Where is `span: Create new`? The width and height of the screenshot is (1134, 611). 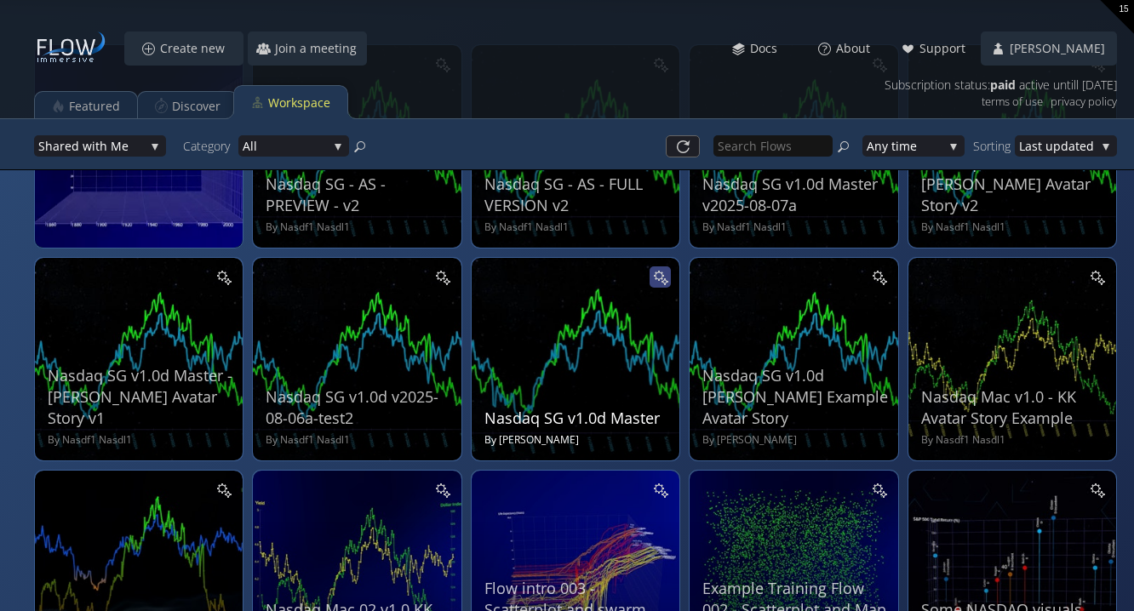
span: Create new is located at coordinates (197, 49).